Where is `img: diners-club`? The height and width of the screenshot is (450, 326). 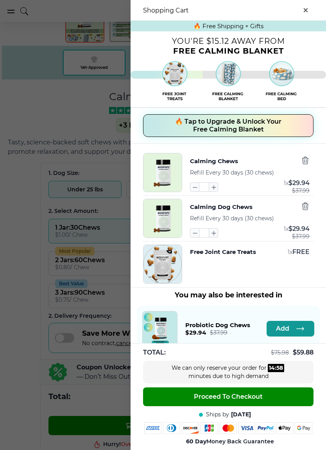 img: diners-club is located at coordinates (172, 428).